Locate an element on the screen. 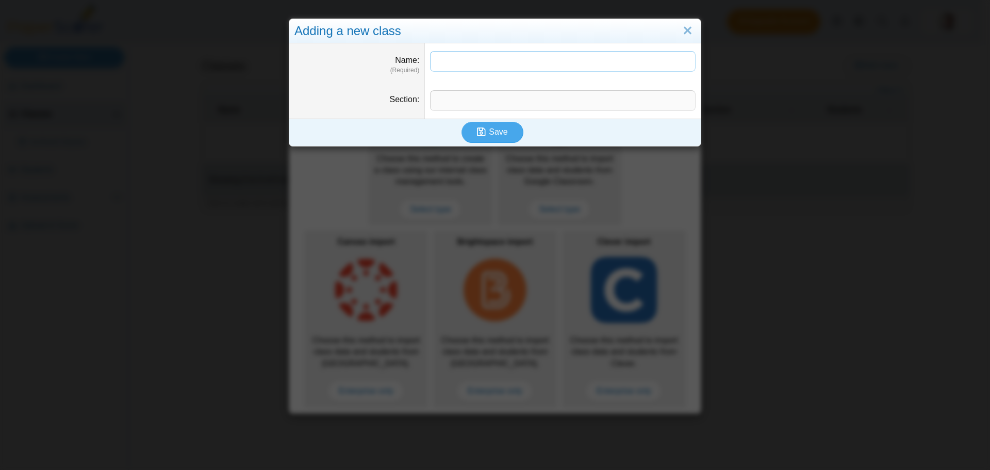 This screenshot has width=990, height=470. label: Name is located at coordinates (407, 60).